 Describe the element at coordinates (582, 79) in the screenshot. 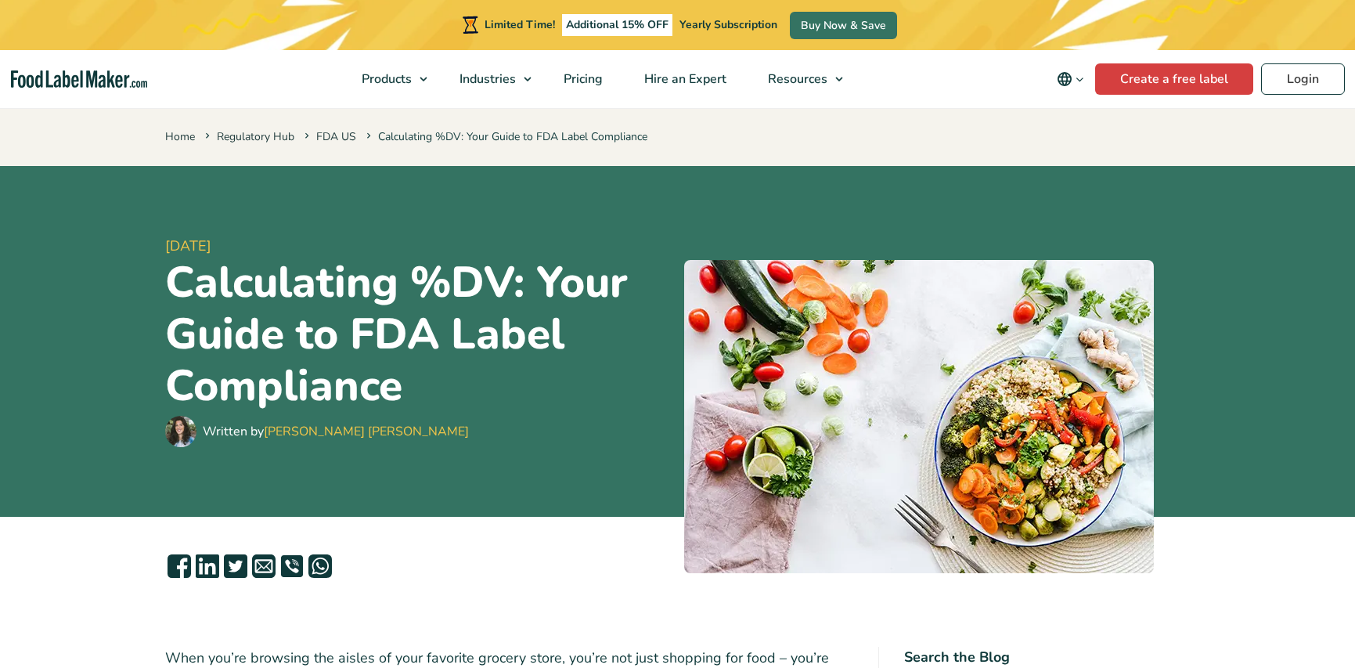

I see `a: Pricing` at that location.